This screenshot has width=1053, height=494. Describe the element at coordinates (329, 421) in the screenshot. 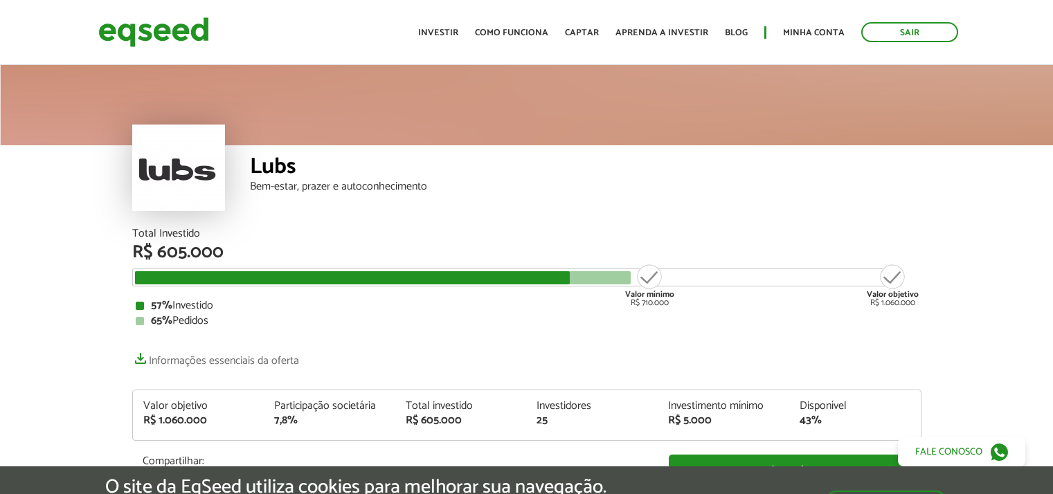

I see `div: 7,8%` at that location.